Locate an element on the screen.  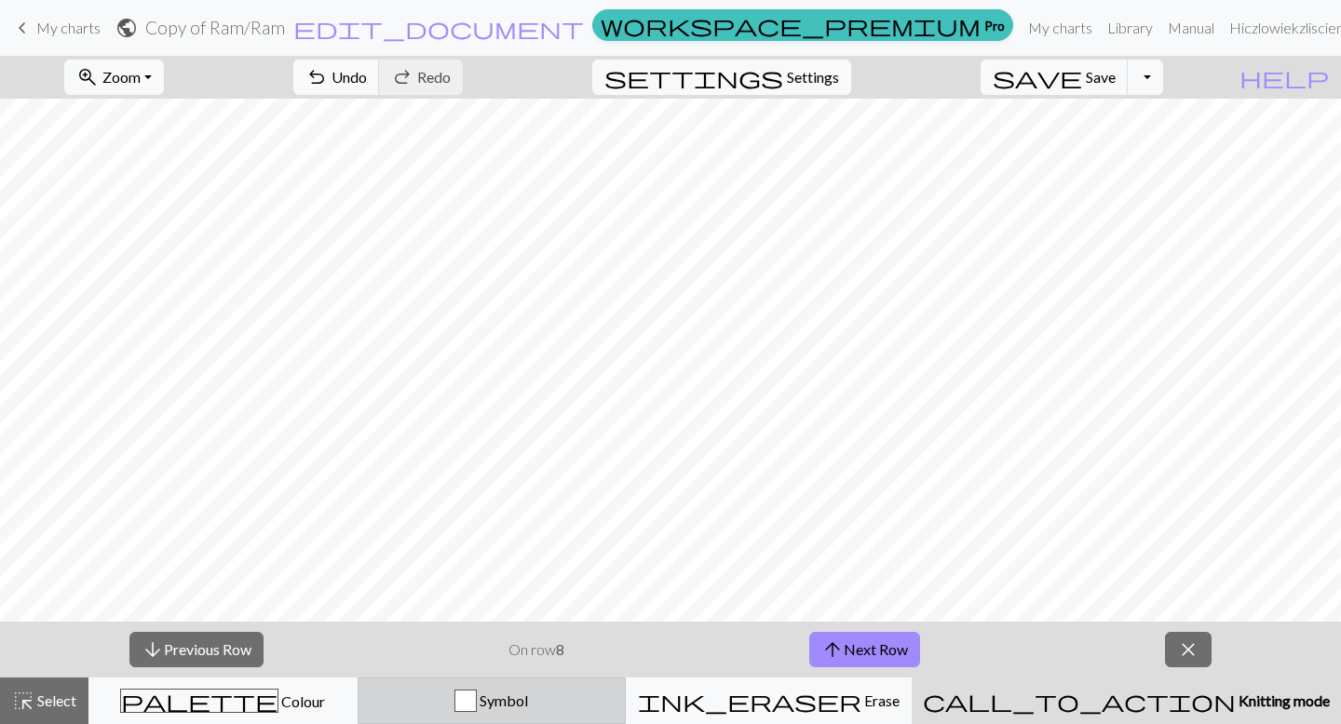
span: zoom_in is located at coordinates (88, 77).